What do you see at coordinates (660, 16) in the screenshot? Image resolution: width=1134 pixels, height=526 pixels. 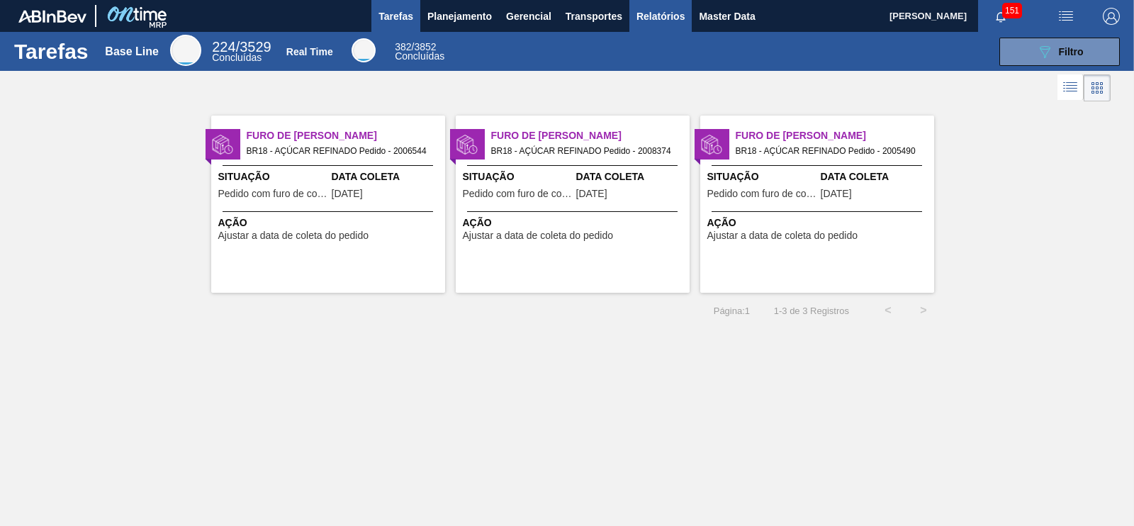 I see `span: Relatórios` at bounding box center [660, 16].